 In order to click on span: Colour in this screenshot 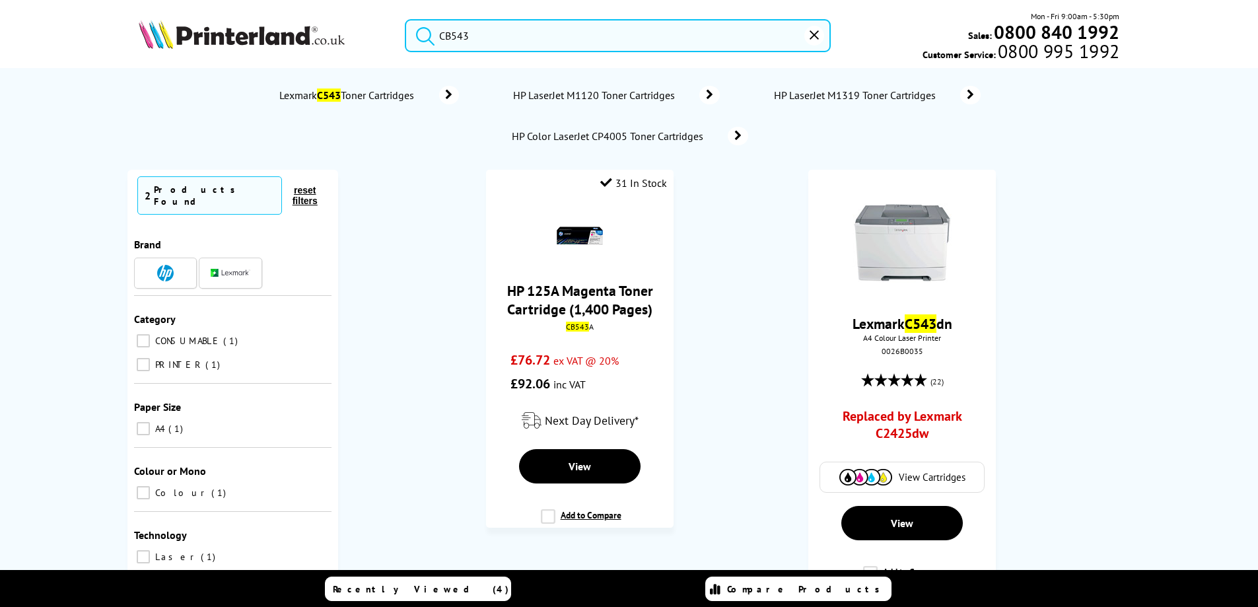, I will do `click(181, 493)`.